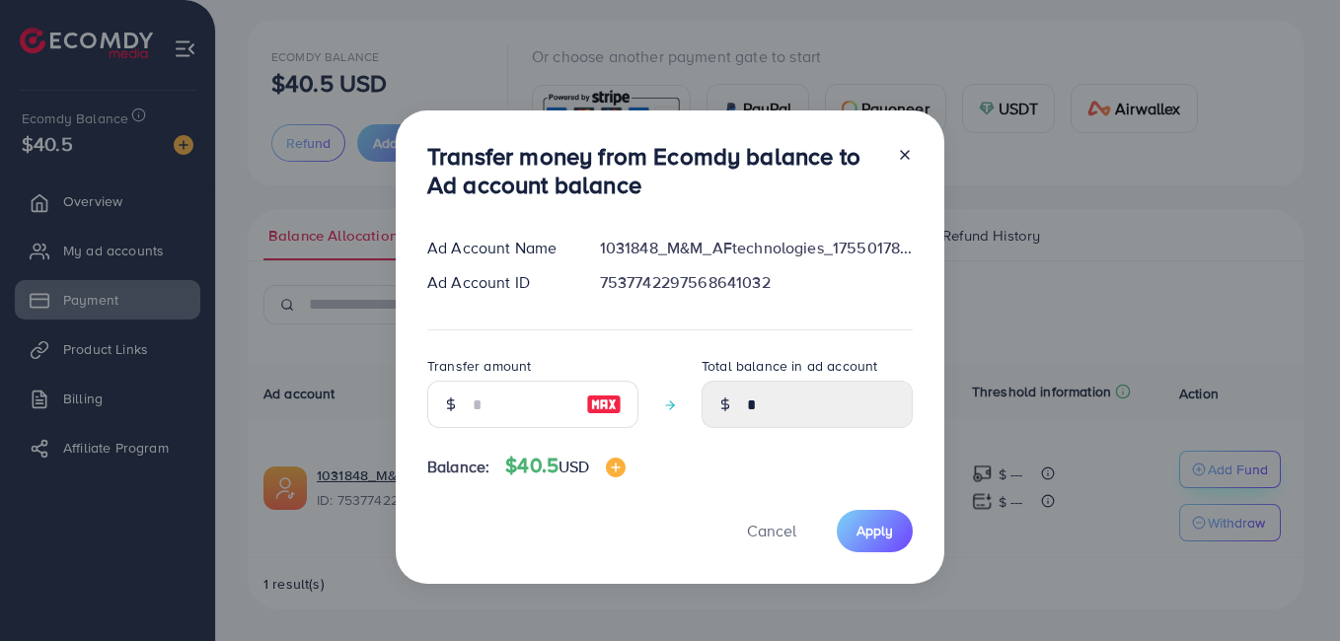  What do you see at coordinates (874, 531) in the screenshot?
I see `span: Apply` at bounding box center [874, 531].